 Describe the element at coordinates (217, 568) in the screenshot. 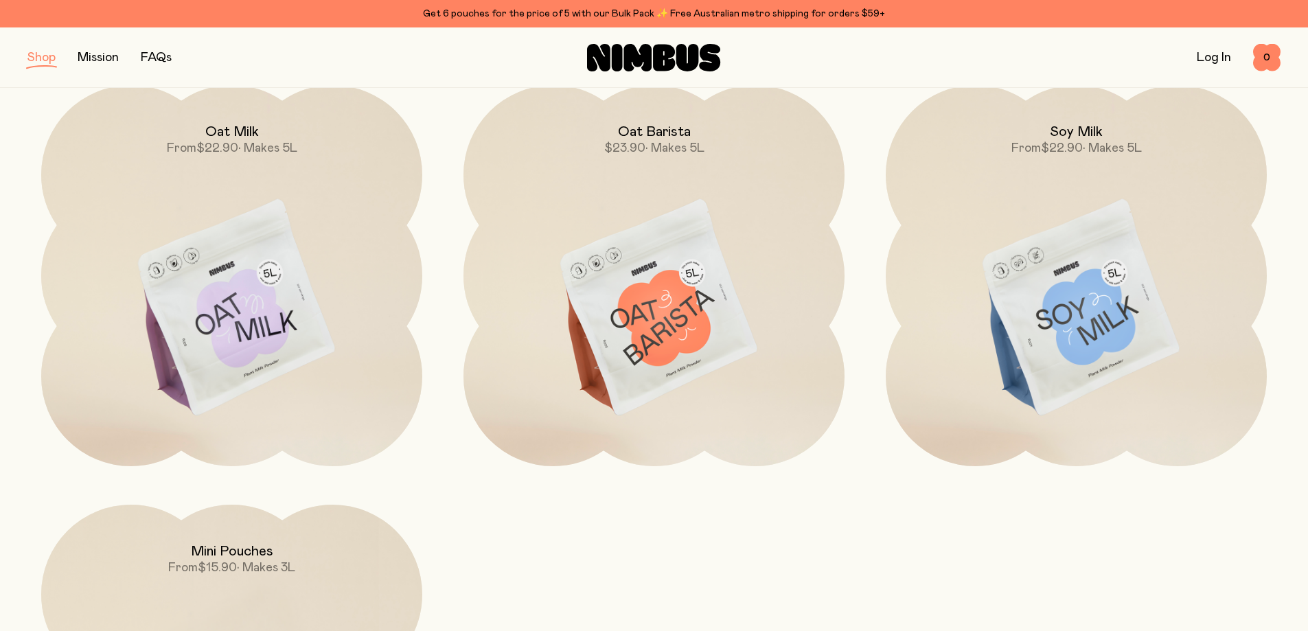

I see `span: $15.90` at that location.